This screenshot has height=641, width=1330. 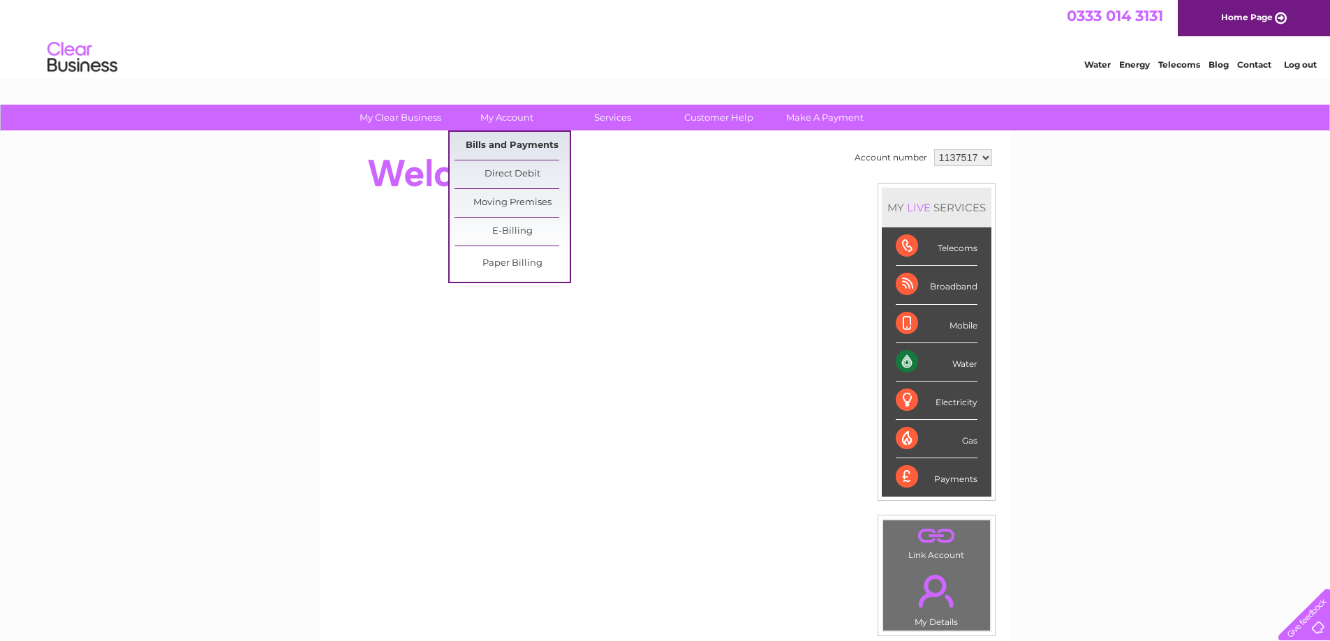 What do you see at coordinates (936, 246) in the screenshot?
I see `div: Telecoms` at bounding box center [936, 246].